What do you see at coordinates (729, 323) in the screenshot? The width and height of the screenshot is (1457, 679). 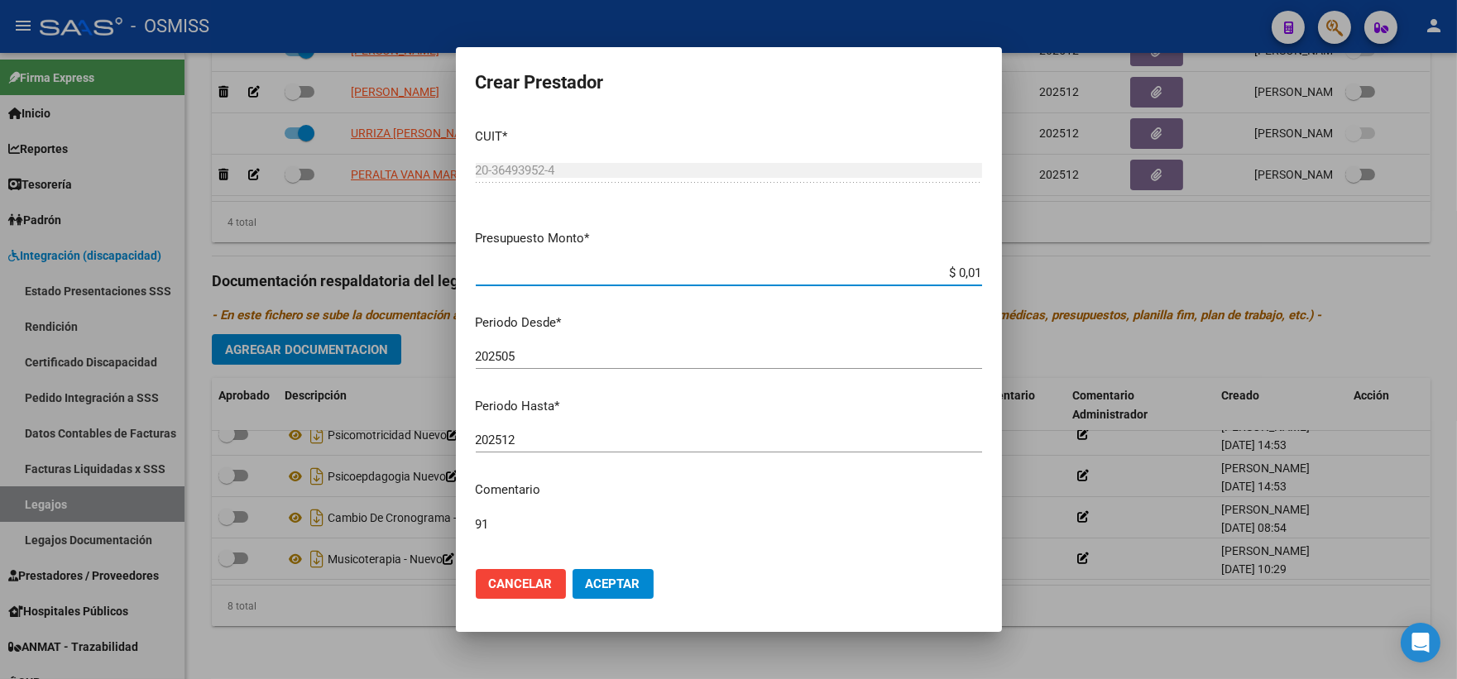 I see `p: Periodo Desde` at bounding box center [729, 323].